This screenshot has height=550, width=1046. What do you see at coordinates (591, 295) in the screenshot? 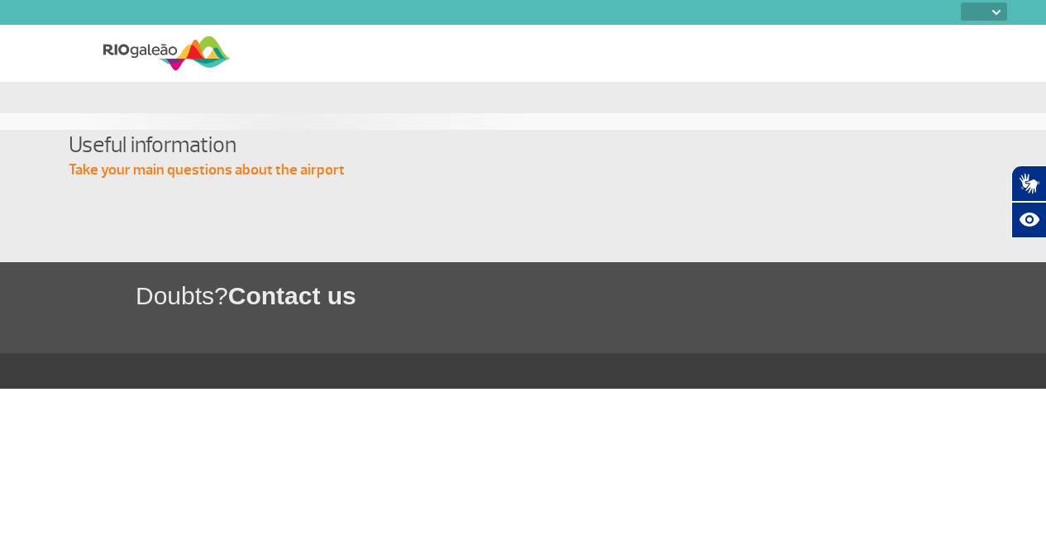
I see `h1: Doubts?` at bounding box center [591, 295].